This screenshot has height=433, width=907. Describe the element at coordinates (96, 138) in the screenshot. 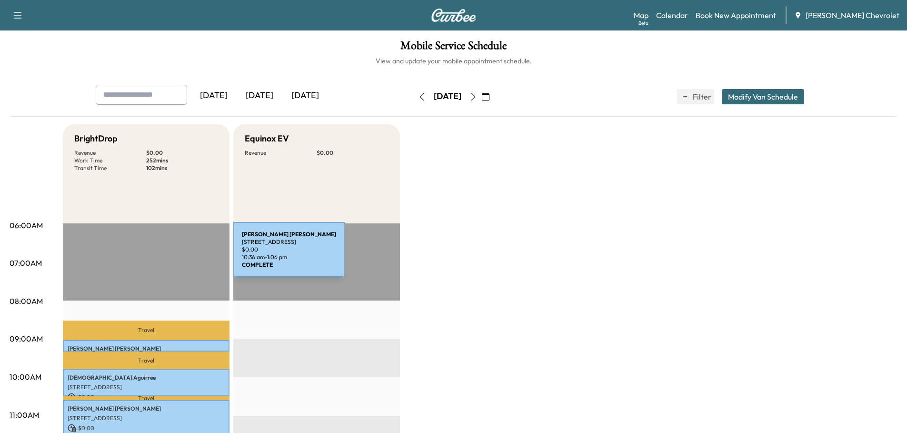

I see `h5: BrightDrop` at that location.